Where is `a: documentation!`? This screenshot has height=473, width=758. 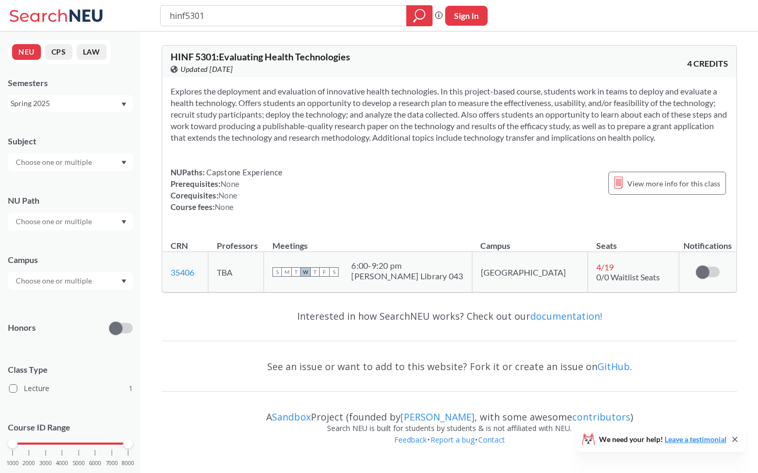
a: documentation! is located at coordinates (566, 316).